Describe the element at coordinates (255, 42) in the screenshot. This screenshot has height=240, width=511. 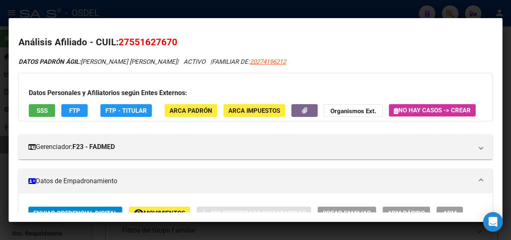
I see `h2: Análisis Afiliado - CUIL:` at that location.